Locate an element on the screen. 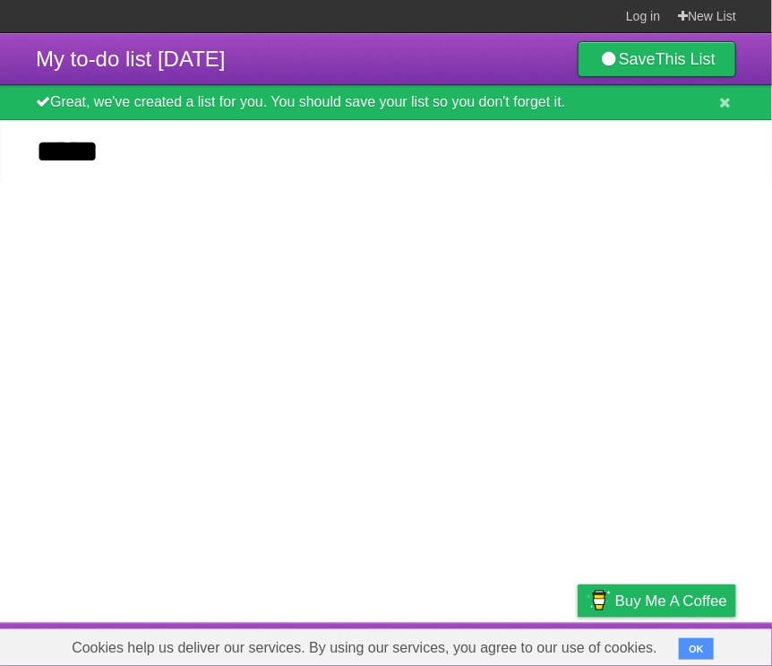 The width and height of the screenshot is (772, 666). a: Suggest a feature is located at coordinates (680, 644).